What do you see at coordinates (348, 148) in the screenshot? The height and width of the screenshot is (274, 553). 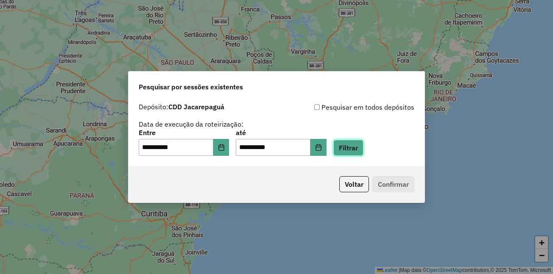 I see `button: Filtrar` at bounding box center [348, 148].